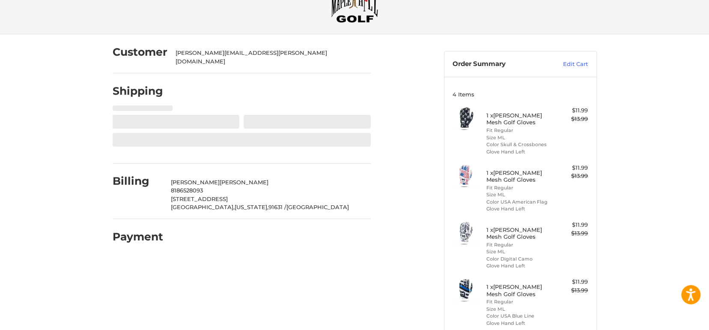 Image resolution: width=709 pixels, height=330 pixels. Describe the element at coordinates (519, 259) in the screenshot. I see `li: Color Digital Camo` at that location.